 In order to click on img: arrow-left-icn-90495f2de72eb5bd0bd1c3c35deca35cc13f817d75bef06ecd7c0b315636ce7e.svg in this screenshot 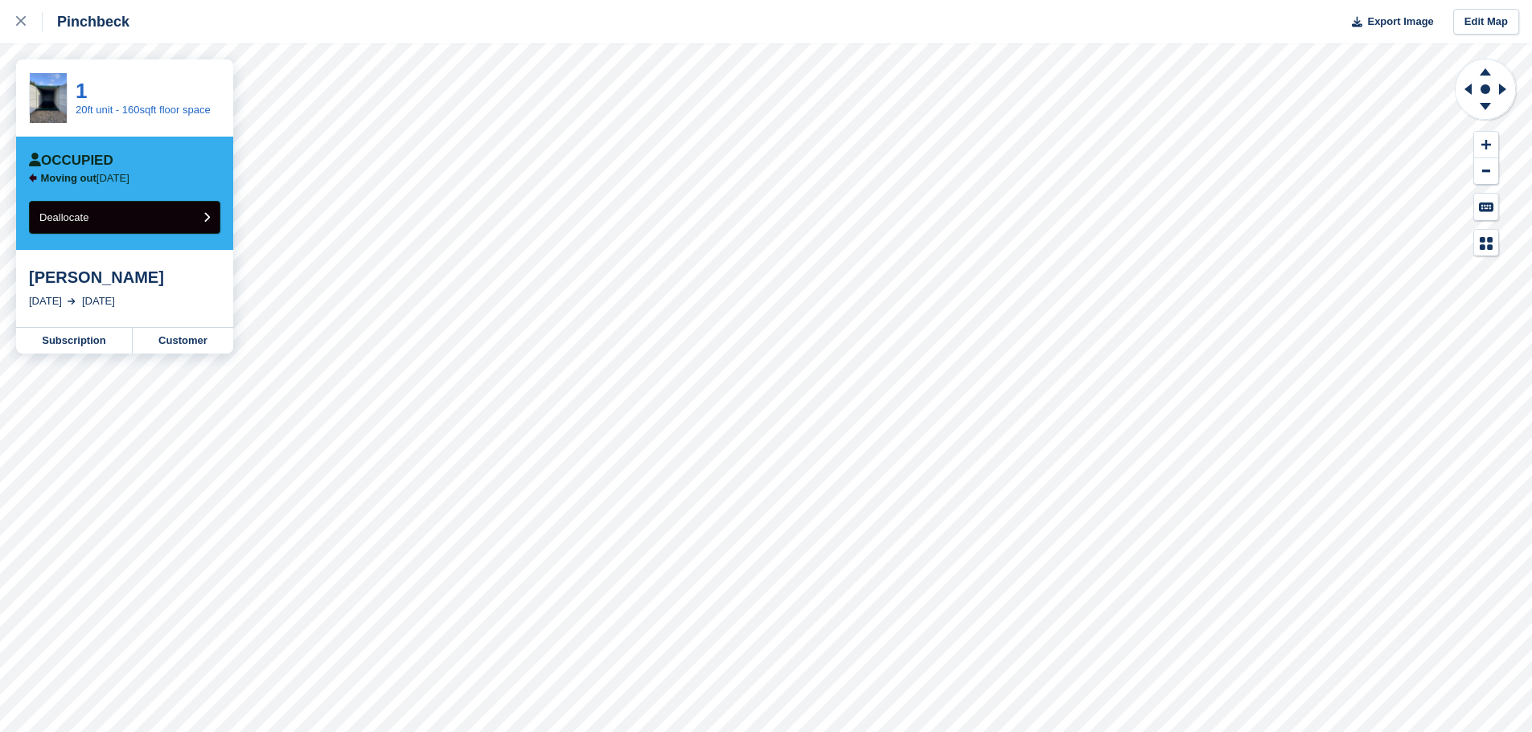, I will do `click(33, 178)`.